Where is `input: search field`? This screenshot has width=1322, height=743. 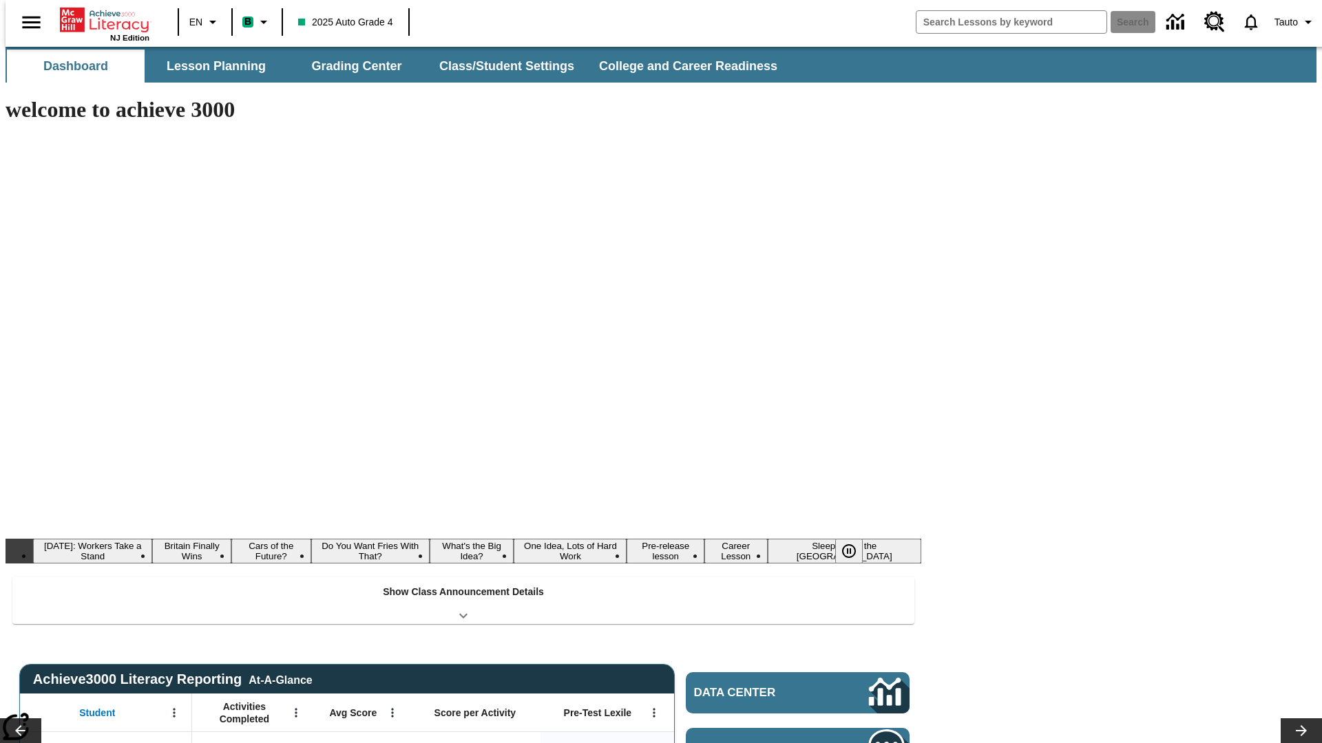 input: search field is located at coordinates (1011, 22).